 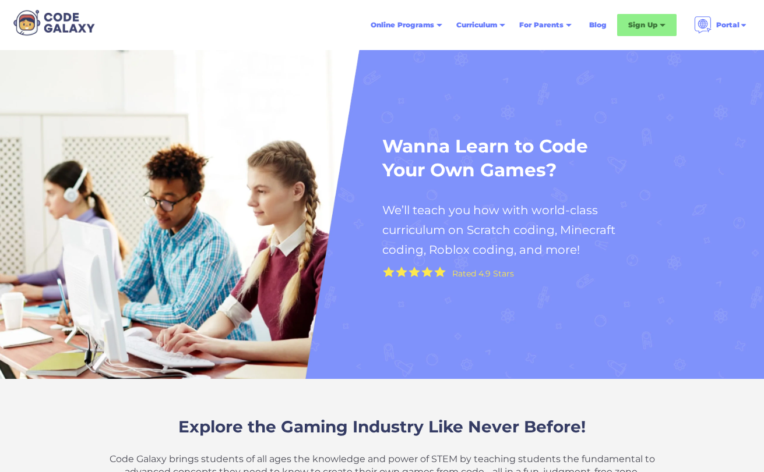 I want to click on div: Rated 4.9 Stars, so click(x=483, y=274).